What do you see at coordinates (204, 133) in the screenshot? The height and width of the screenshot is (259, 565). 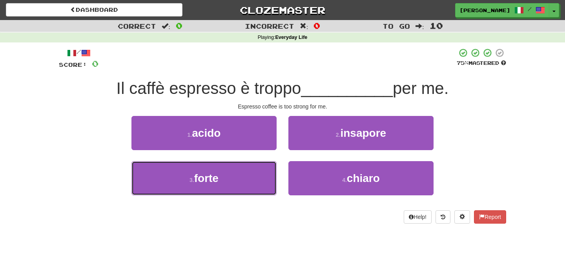 I see `button: 1.acido` at bounding box center [204, 133].